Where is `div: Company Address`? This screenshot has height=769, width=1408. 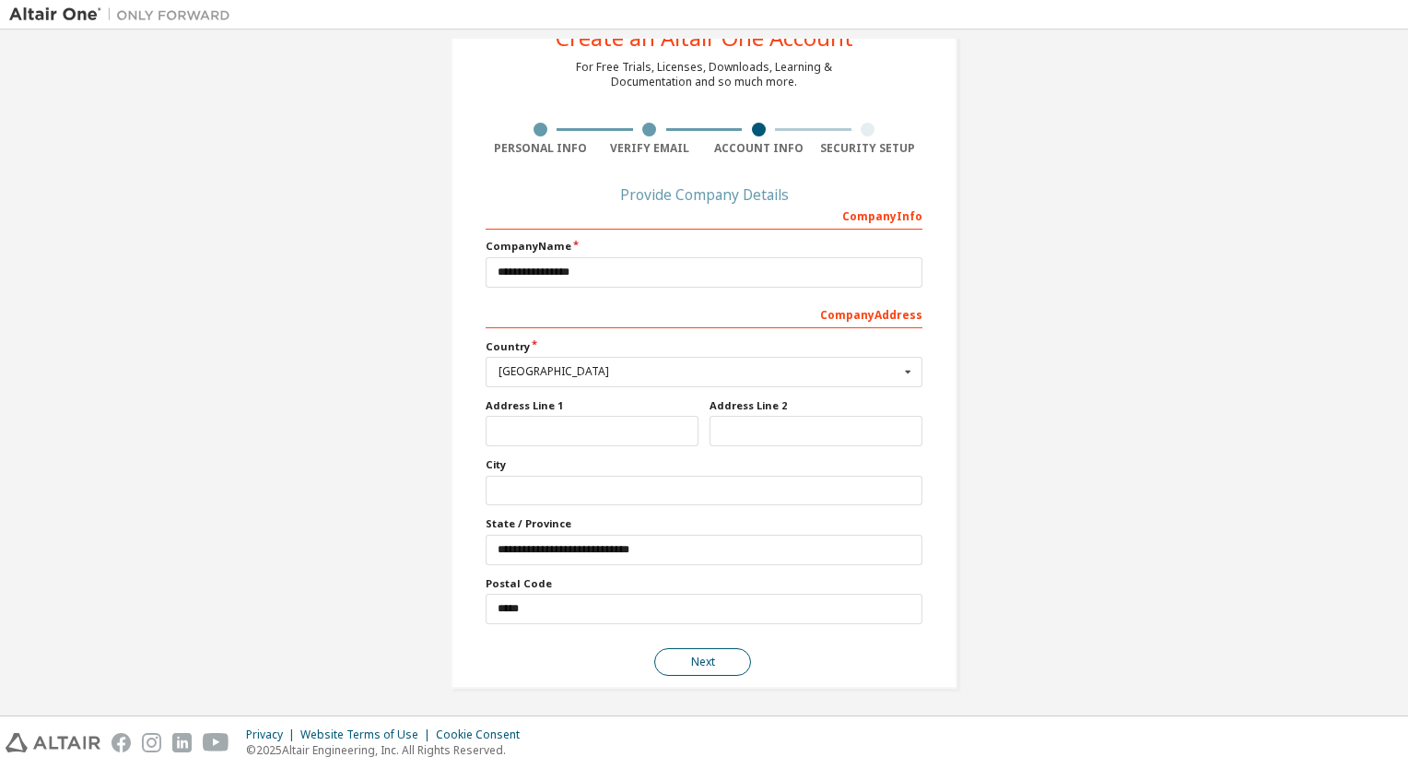
div: Company Address is located at coordinates (704, 313).